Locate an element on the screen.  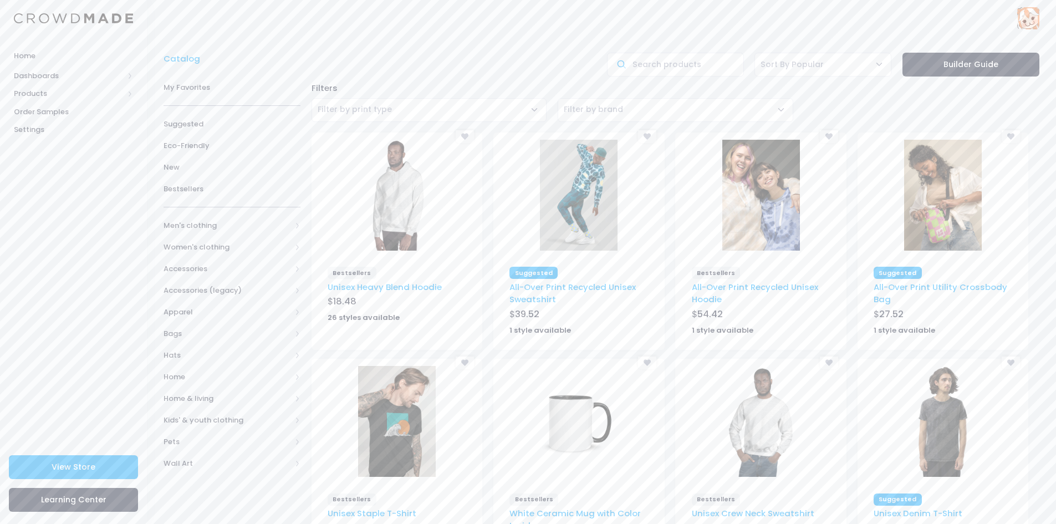
a: All-Over Print Utility Crossbody Bag is located at coordinates (940, 293).